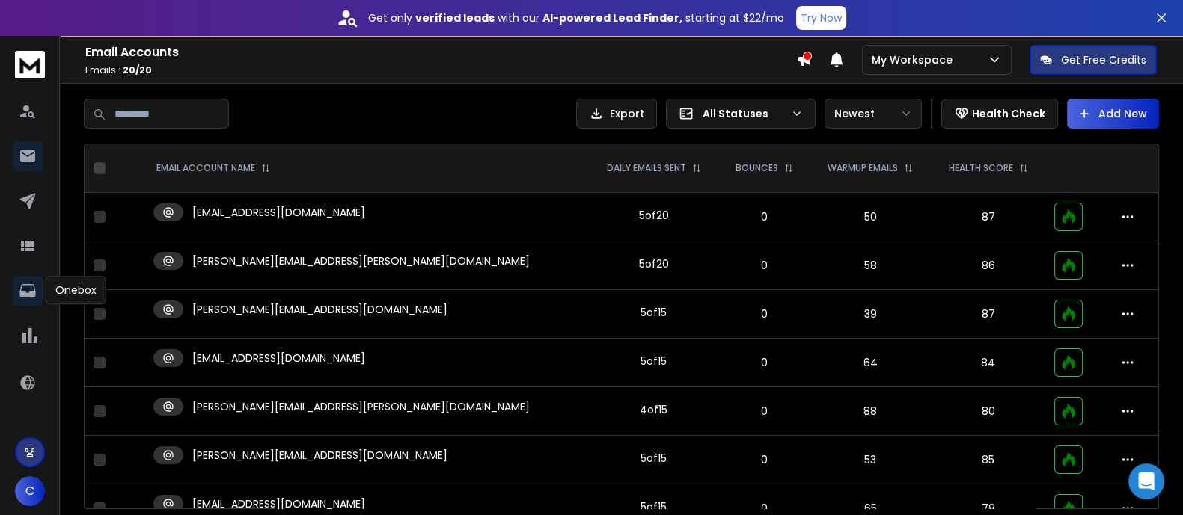  I want to click on button: Add New, so click(1112, 114).